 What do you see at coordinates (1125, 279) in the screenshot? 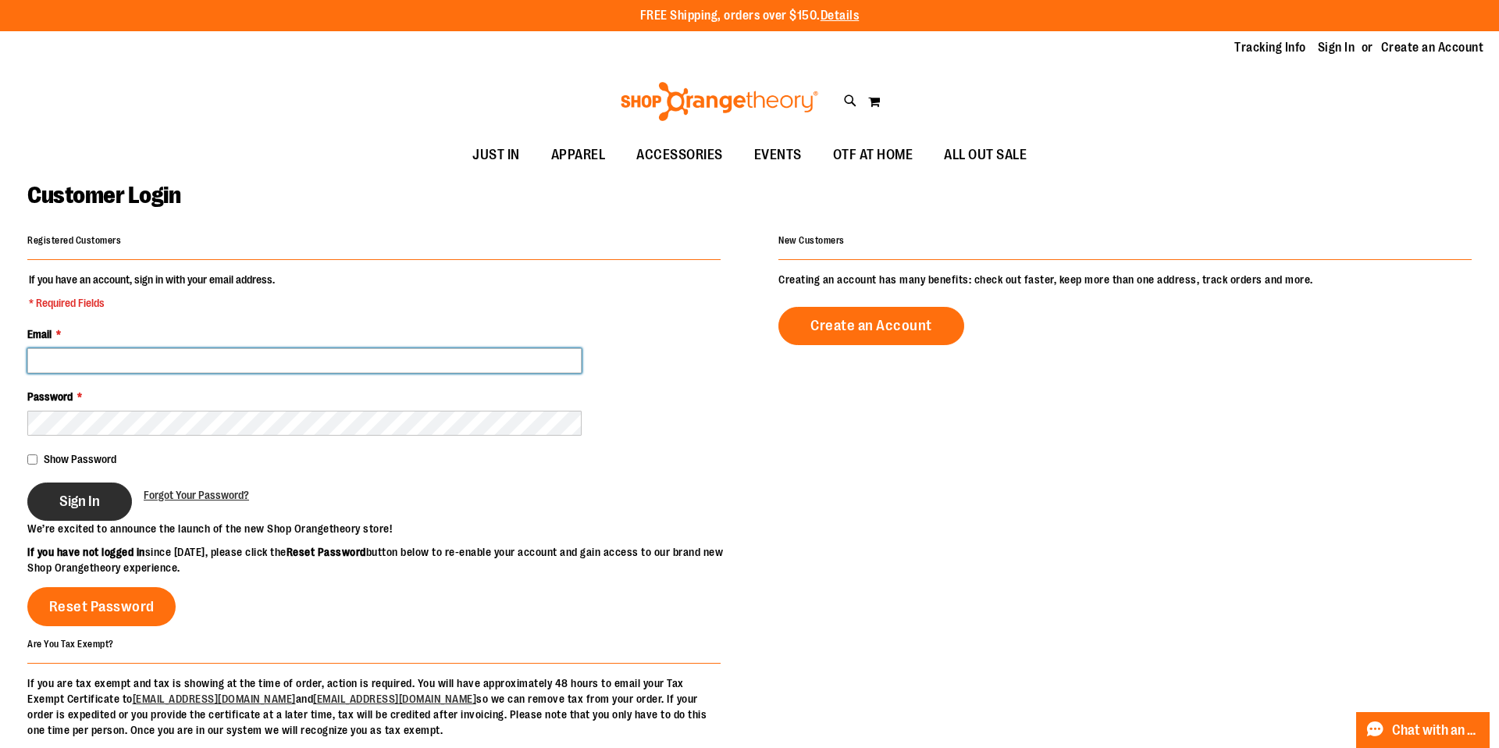
I see `p: Creating an account has many benefits: check out faster, keep more than one address, track orders...` at bounding box center [1125, 279].